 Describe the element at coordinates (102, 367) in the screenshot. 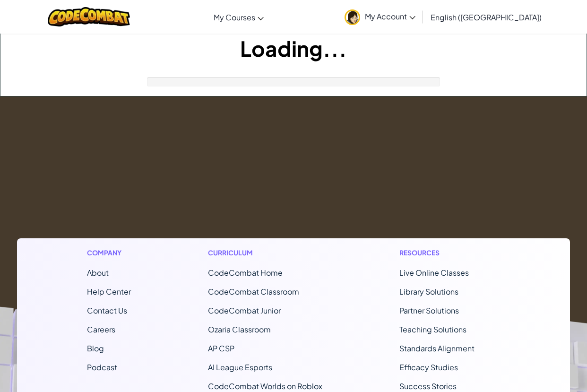

I see `a: Podcast` at that location.